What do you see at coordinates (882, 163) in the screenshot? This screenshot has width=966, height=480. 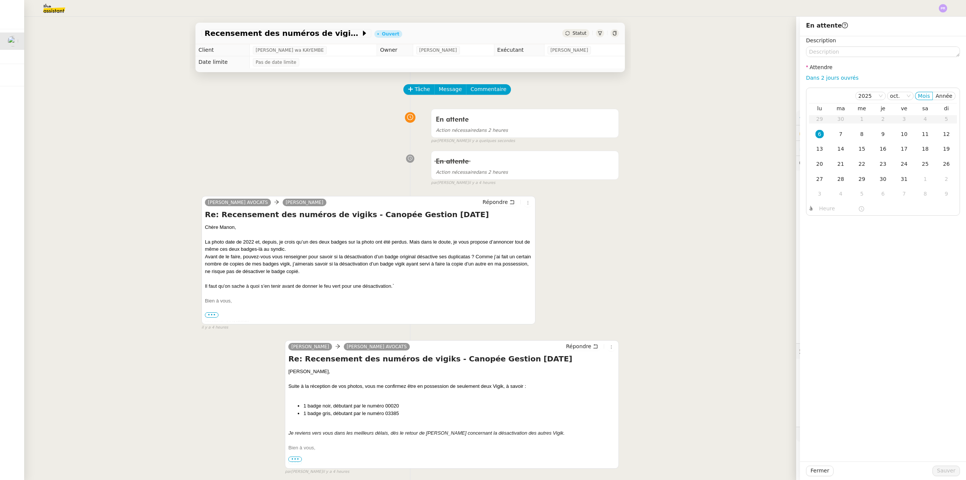 I see `div: 💬Commentaires 2` at bounding box center [882, 163].